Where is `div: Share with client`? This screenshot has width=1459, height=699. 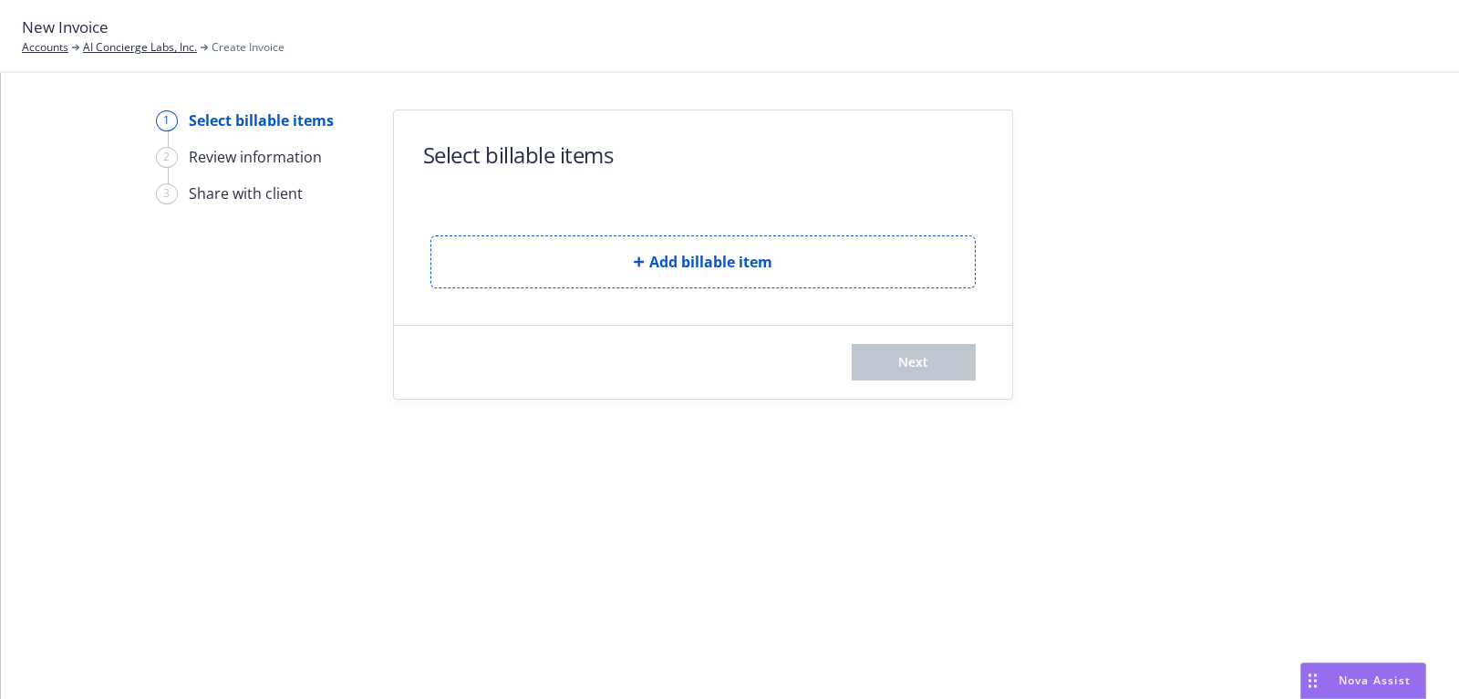 div: Share with client is located at coordinates (245, 193).